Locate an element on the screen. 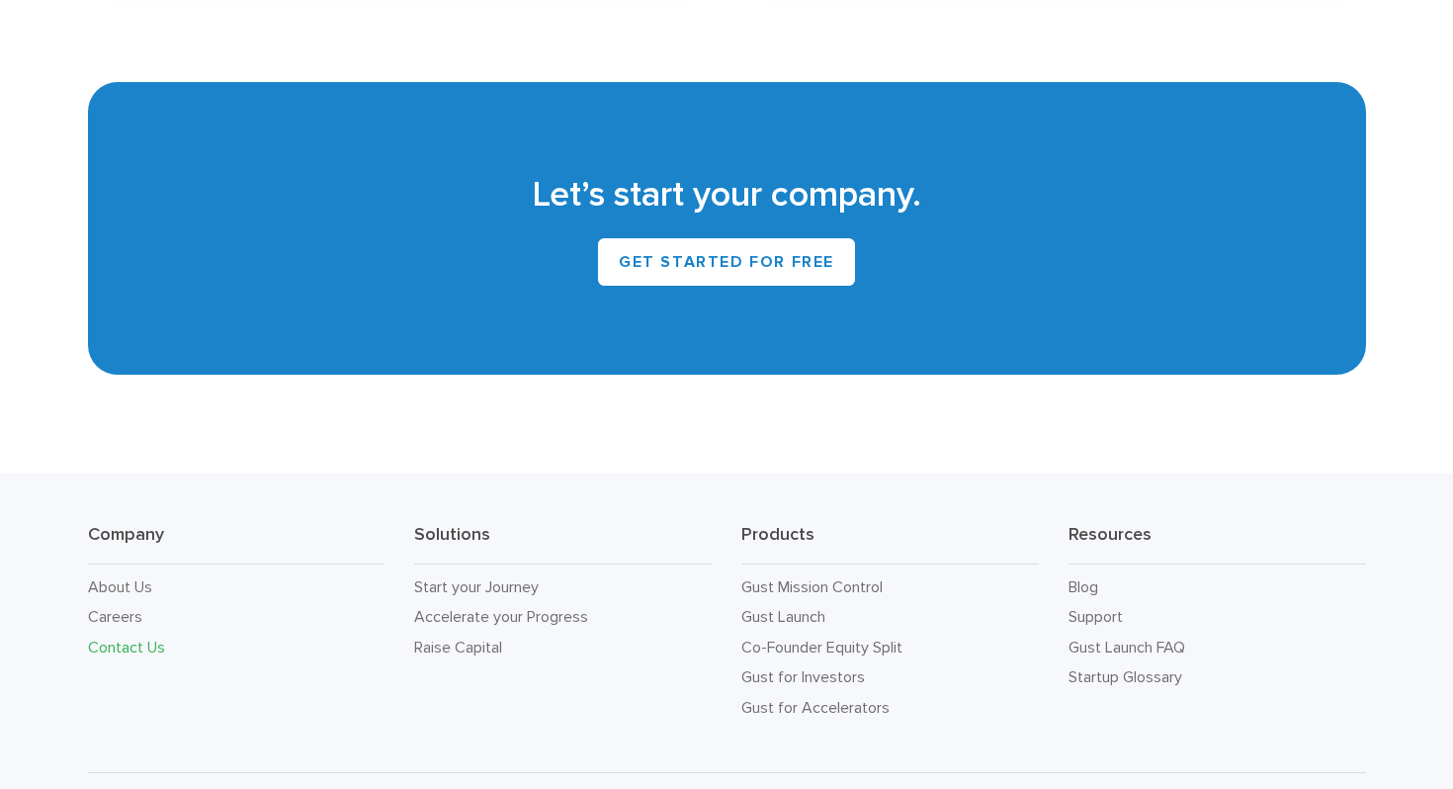  a: Gust Mission Control is located at coordinates (812, 586).